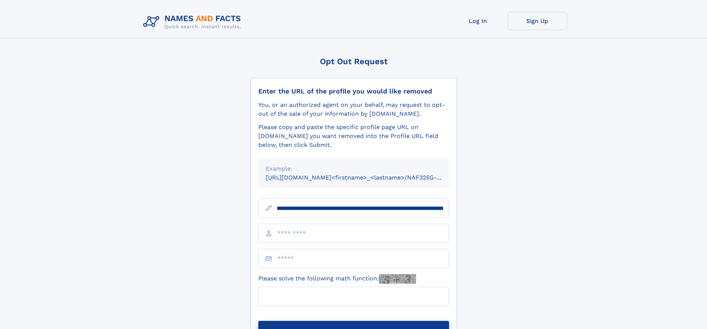 Image resolution: width=707 pixels, height=329 pixels. What do you see at coordinates (353, 109) in the screenshot?
I see `div: You, or an authorized agent on your behalf, may request to opt-out of the sale of your informatio...` at bounding box center [353, 109].